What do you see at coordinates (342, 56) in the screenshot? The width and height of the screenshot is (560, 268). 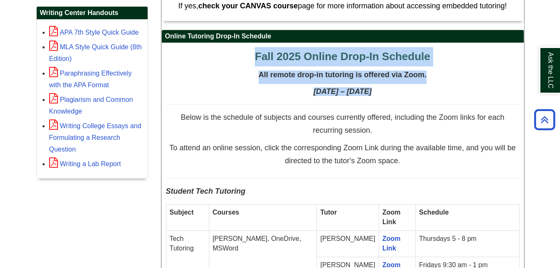 I see `span: Fall 2025 Online Drop-In Schedule` at bounding box center [342, 56].